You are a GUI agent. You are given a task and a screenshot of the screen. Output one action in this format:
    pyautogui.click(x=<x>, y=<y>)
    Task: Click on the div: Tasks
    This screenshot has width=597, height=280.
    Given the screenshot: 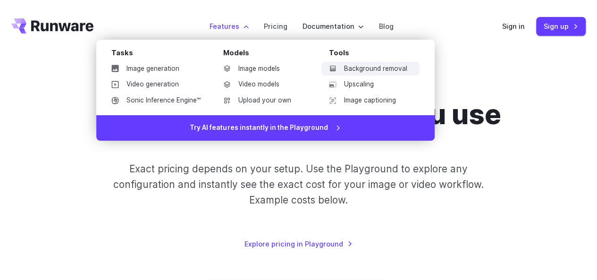 What is the action you would take?
    pyautogui.click(x=160, y=54)
    